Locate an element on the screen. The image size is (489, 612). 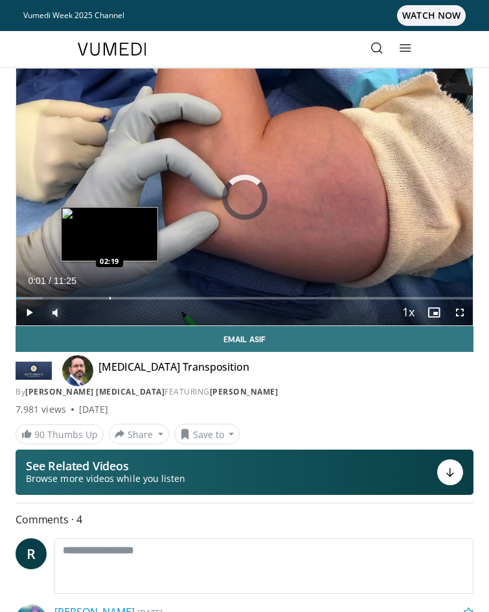
span: WATCH NOW is located at coordinates (431, 16).